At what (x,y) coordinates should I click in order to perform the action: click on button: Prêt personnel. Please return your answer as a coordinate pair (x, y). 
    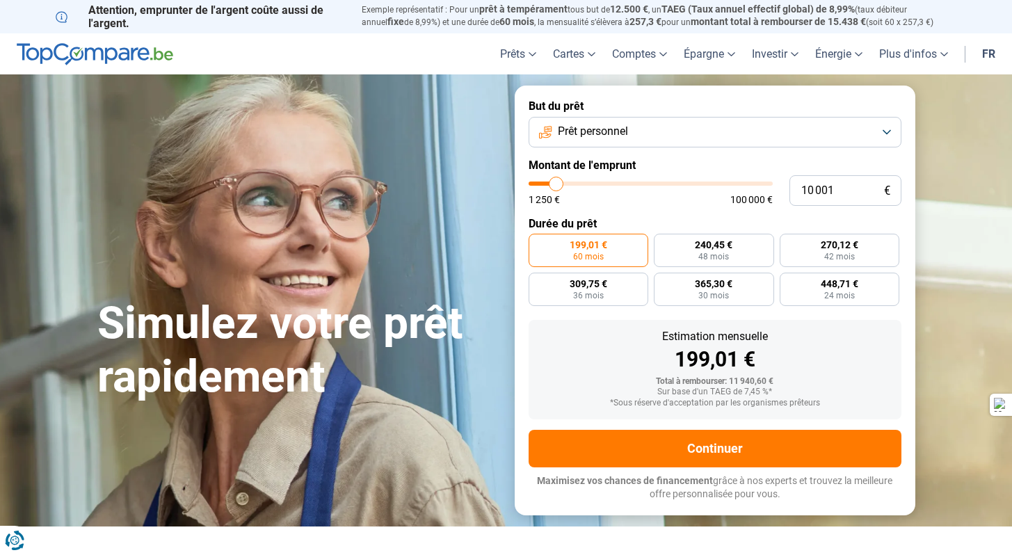
    Looking at the image, I should click on (715, 132).